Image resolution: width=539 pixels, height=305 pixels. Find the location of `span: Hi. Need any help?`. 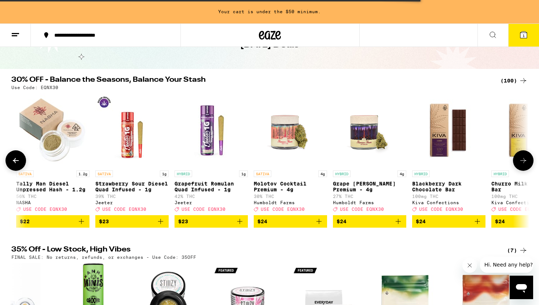

span: Hi. Need any help? is located at coordinates (29, 8).